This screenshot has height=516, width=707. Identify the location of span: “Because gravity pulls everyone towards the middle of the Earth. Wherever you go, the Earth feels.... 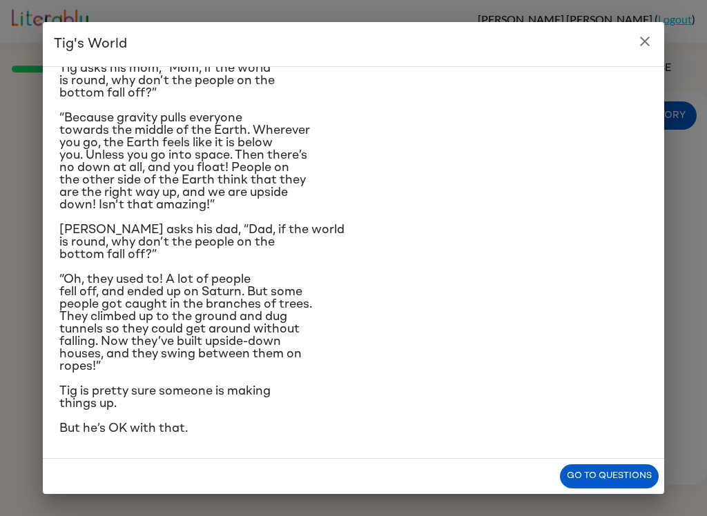
(184, 161).